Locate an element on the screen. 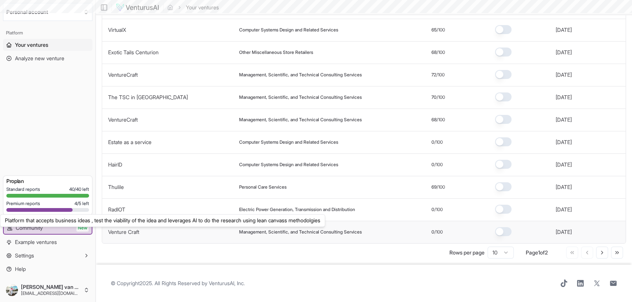 Image resolution: width=632 pixels, height=302 pixels. a: VirtualX is located at coordinates (117, 30).